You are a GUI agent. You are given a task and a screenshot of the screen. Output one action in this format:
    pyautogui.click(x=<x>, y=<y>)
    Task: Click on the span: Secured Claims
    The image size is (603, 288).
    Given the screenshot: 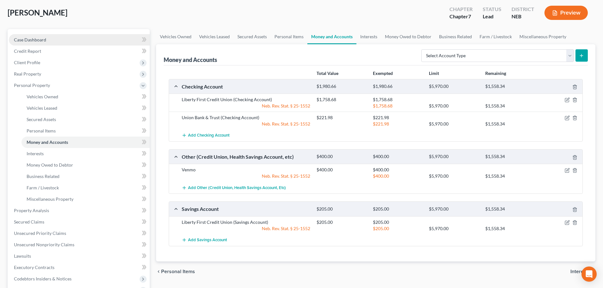 What is the action you would take?
    pyautogui.click(x=29, y=222)
    